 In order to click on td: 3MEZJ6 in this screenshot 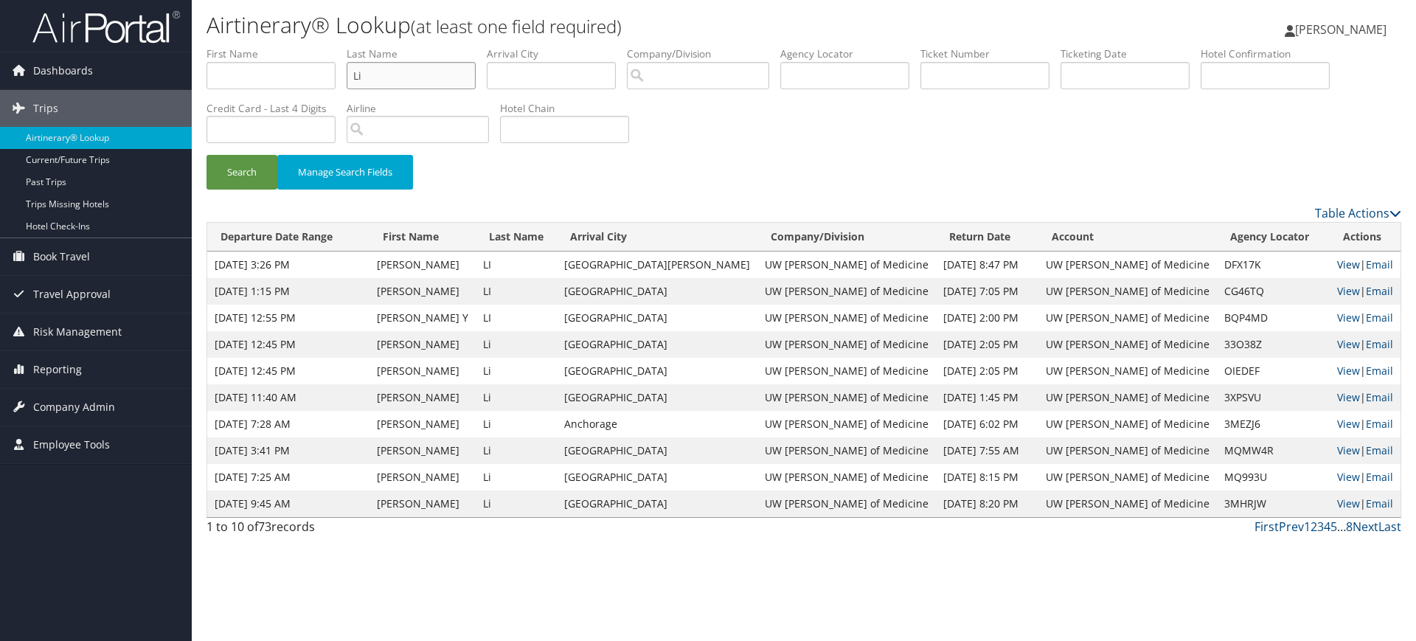, I will do `click(1273, 424)`.